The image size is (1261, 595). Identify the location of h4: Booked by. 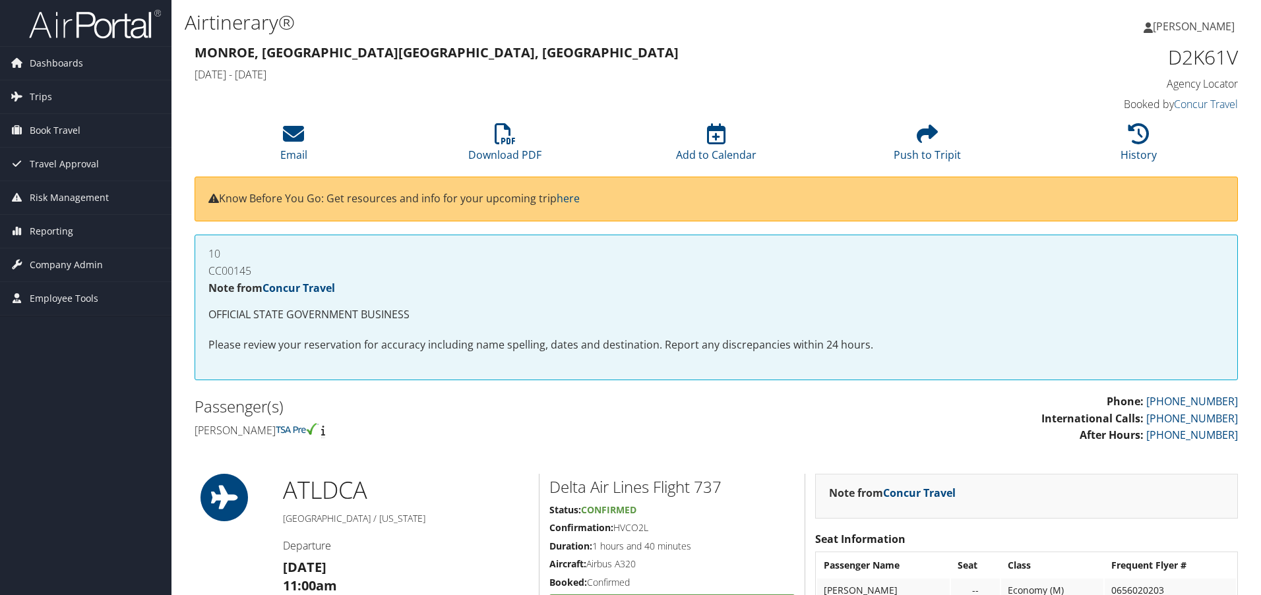
(1114, 104).